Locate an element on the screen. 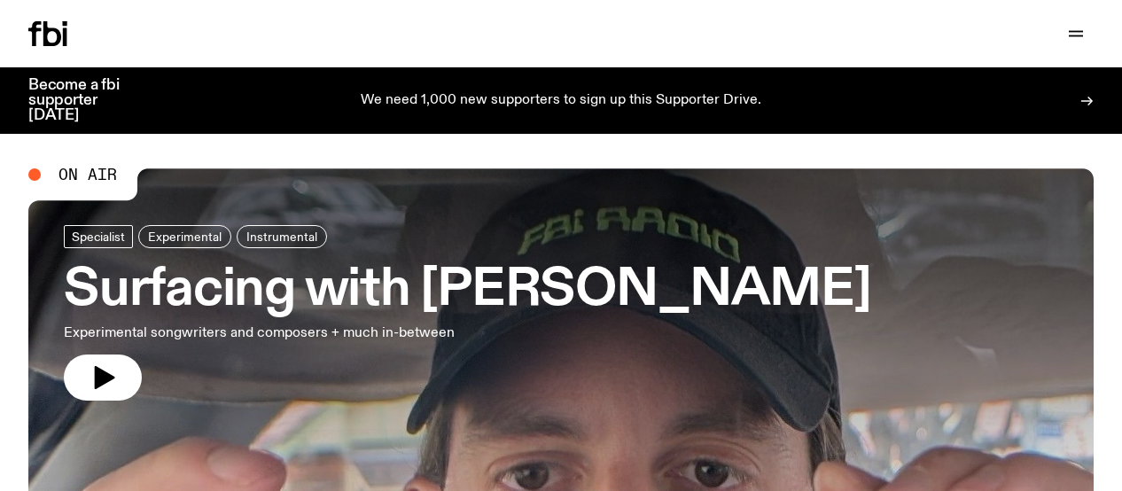  span: Specialist is located at coordinates (98, 236).